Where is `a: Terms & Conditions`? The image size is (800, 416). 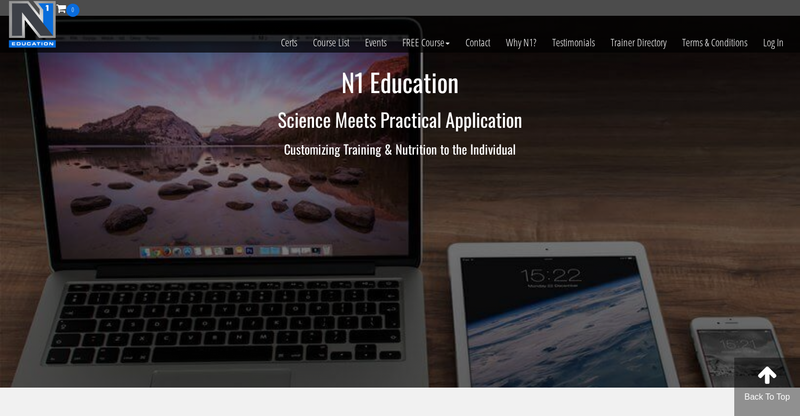 a: Terms & Conditions is located at coordinates (714, 43).